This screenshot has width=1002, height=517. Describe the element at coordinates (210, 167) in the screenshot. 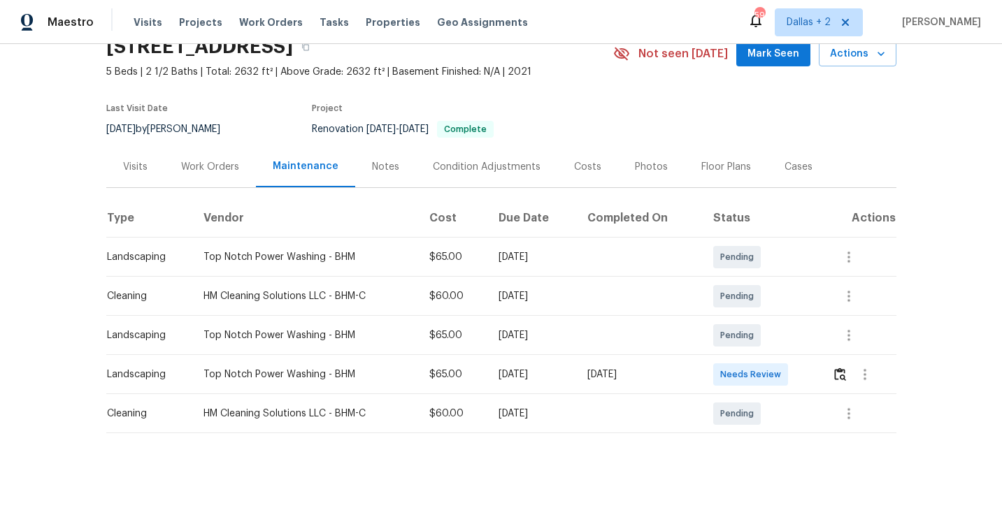

I see `div: Work Orders` at that location.